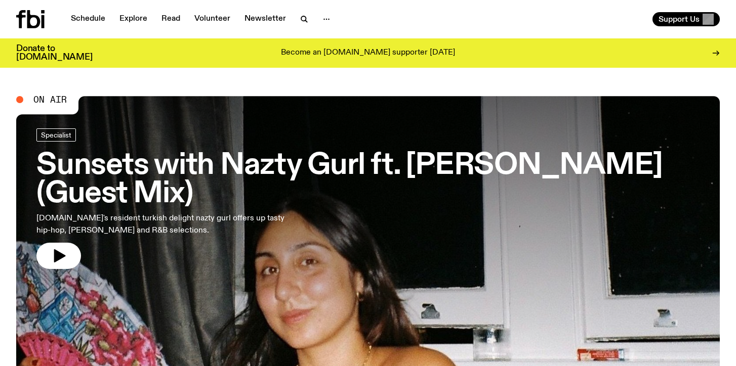 Image resolution: width=736 pixels, height=366 pixels. What do you see at coordinates (50, 100) in the screenshot?
I see `span: On Air` at bounding box center [50, 100].